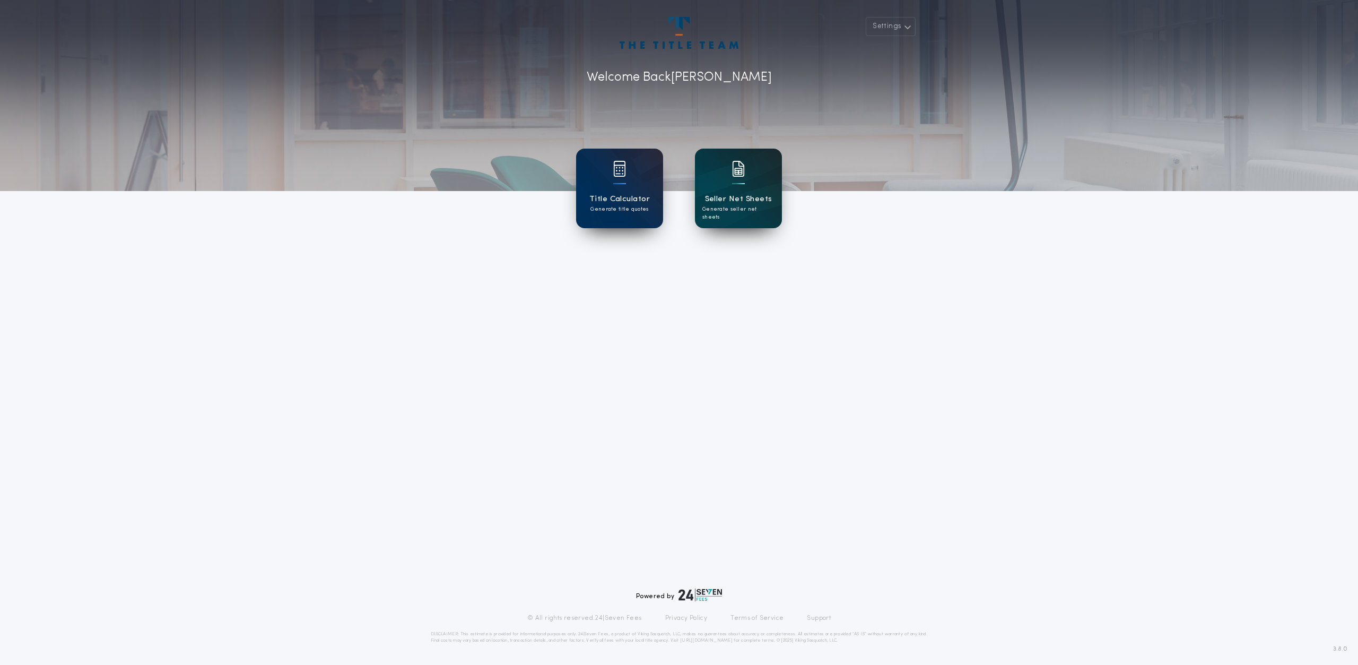  Describe the element at coordinates (584, 618) in the screenshot. I see `p: © All rights reserved. 24|Seven Fees` at that location.